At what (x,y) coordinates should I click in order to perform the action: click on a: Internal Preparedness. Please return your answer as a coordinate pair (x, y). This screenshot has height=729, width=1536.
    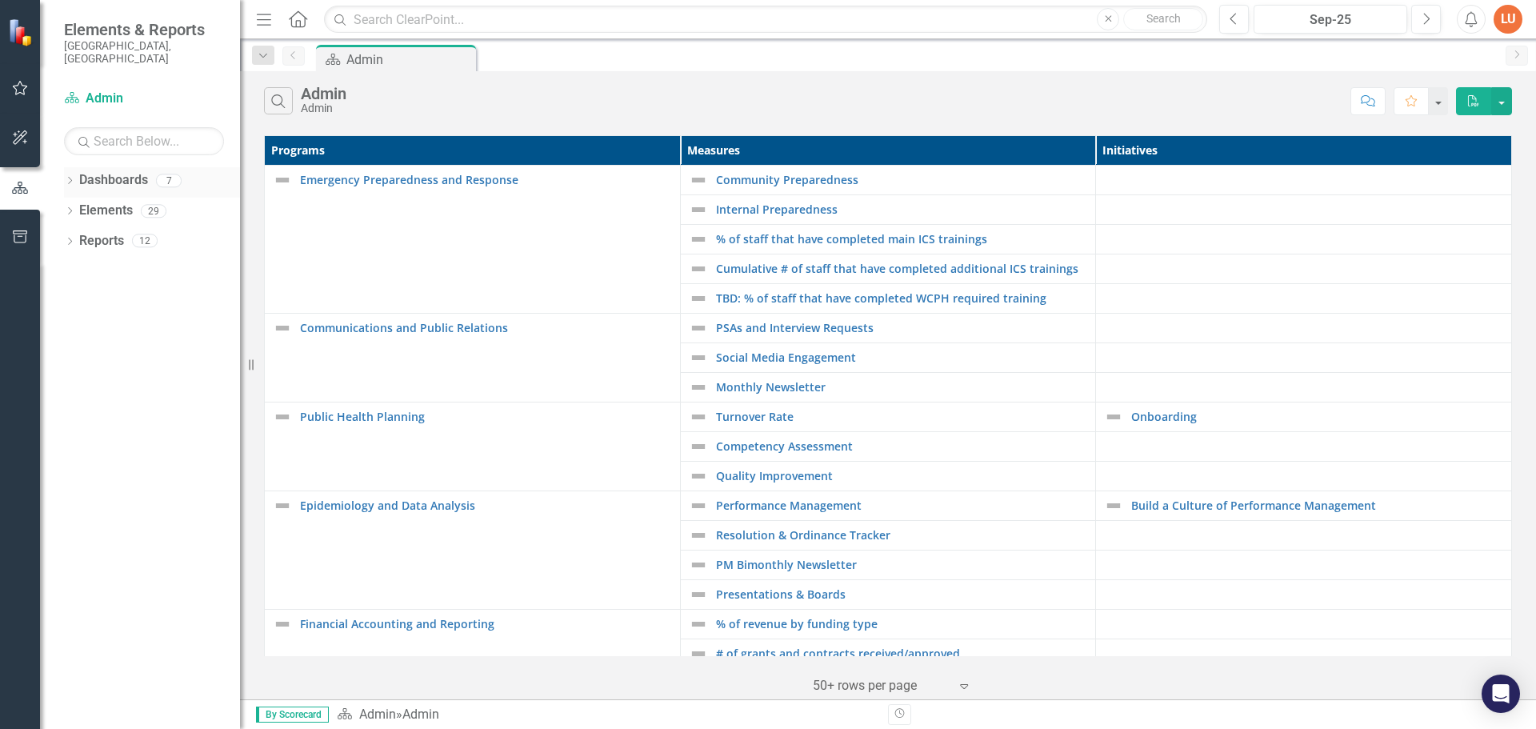
    Looking at the image, I should click on (901, 209).